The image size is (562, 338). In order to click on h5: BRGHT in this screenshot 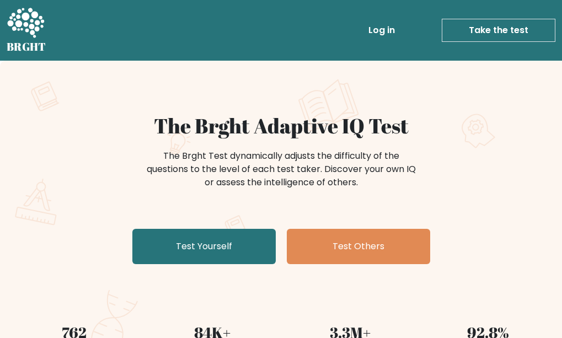, I will do `click(26, 47)`.